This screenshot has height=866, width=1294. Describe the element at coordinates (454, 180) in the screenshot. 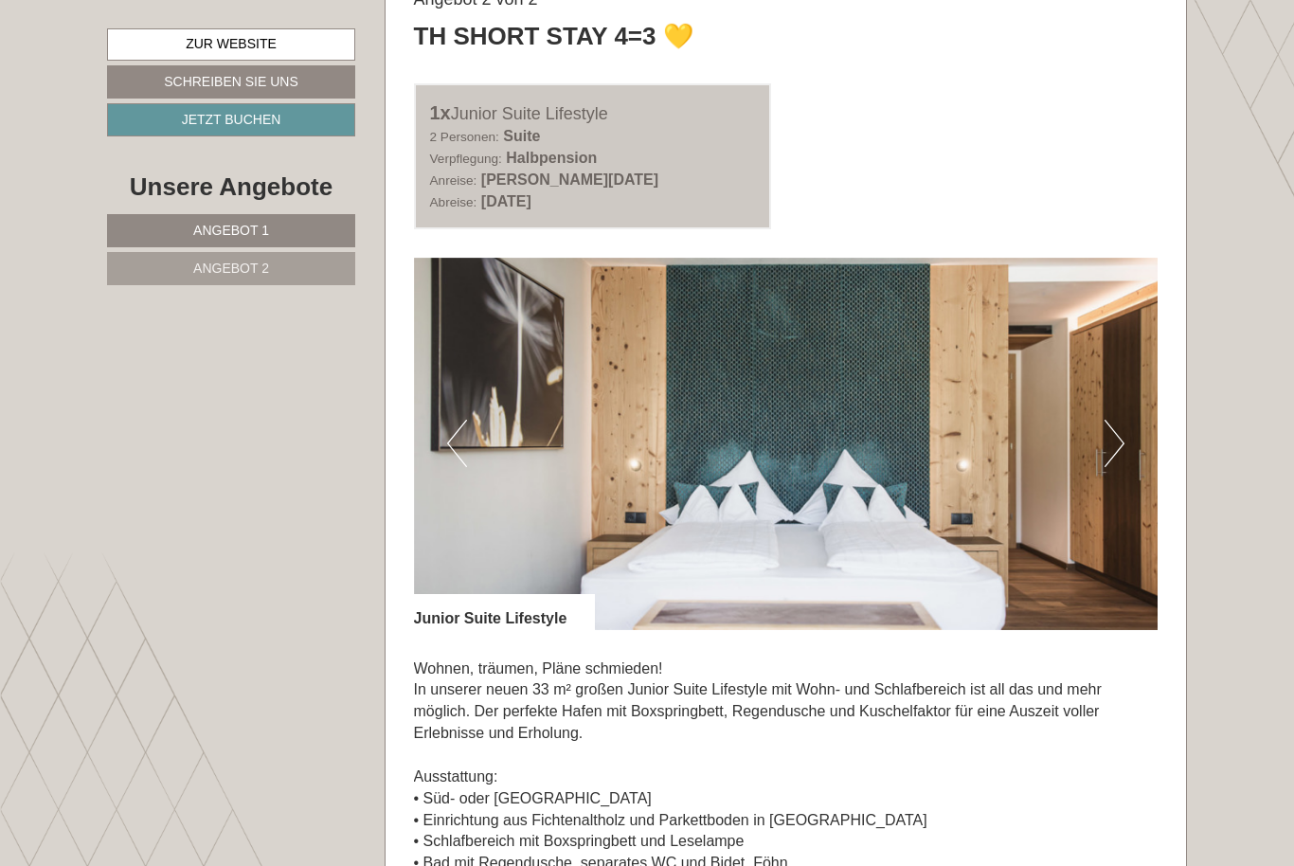

I see `small: Anreise:` at that location.